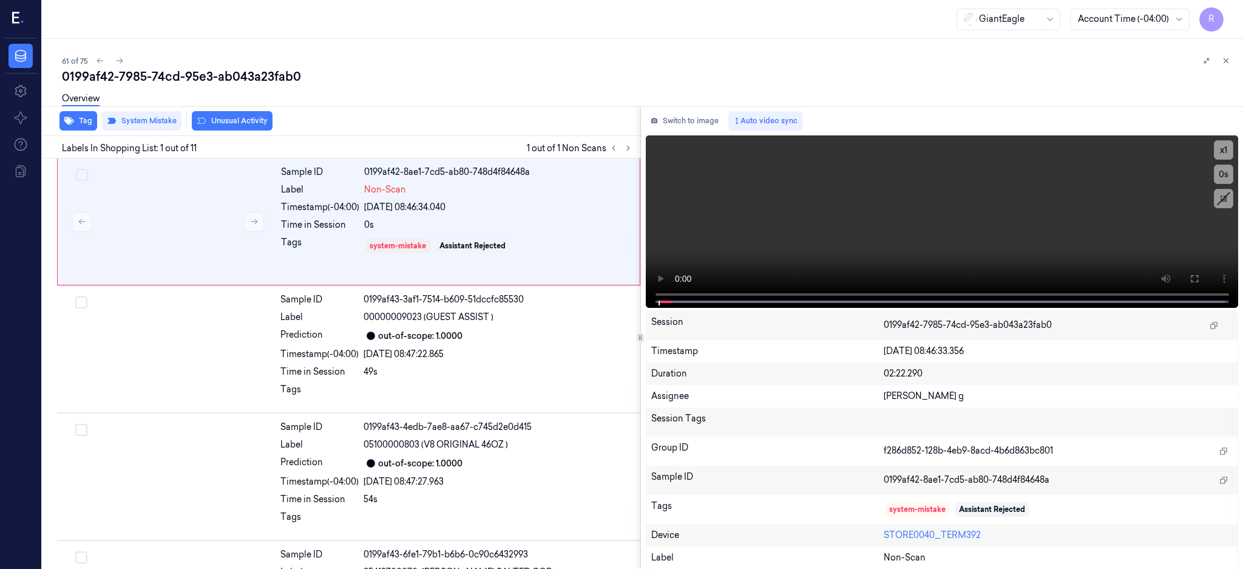 Image resolution: width=1243 pixels, height=569 pixels. I want to click on button: 0s, so click(1223, 174).